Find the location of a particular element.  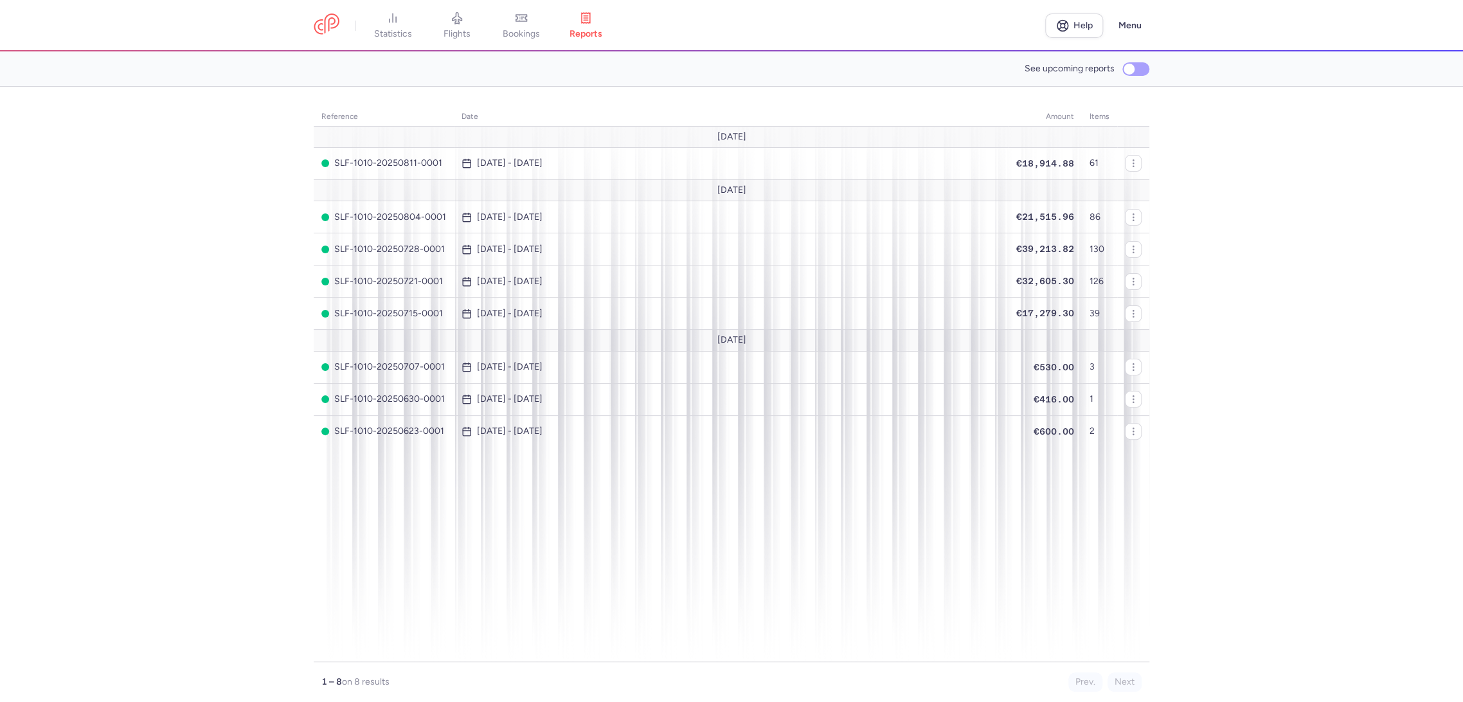

span: SLF-1010-20250707-0001 is located at coordinates (384, 367).